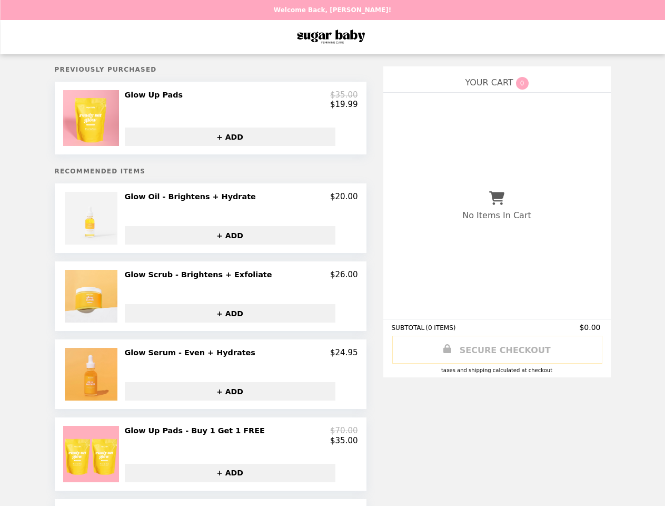 This screenshot has height=506, width=665. What do you see at coordinates (156, 95) in the screenshot?
I see `h2: Glow Up Pads` at bounding box center [156, 95].